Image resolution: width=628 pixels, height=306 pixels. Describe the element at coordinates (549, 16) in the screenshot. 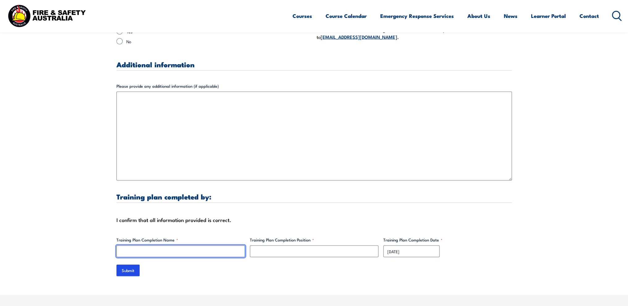

I see `a: Learner Portal` at that location.